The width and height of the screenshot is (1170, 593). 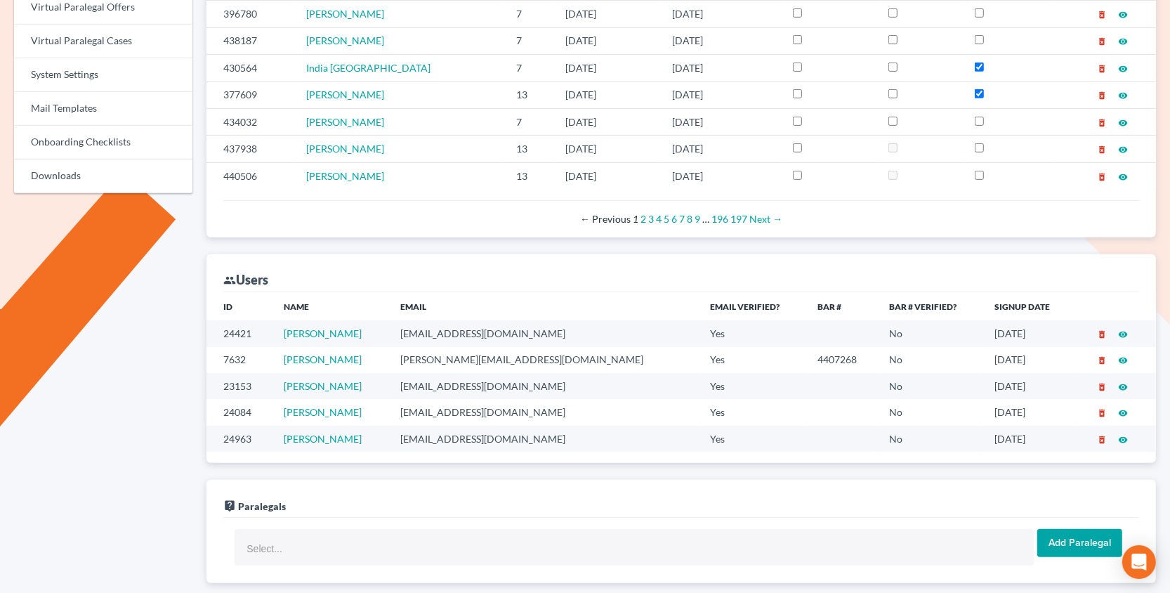 I want to click on th: Signup Date, so click(x=1028, y=306).